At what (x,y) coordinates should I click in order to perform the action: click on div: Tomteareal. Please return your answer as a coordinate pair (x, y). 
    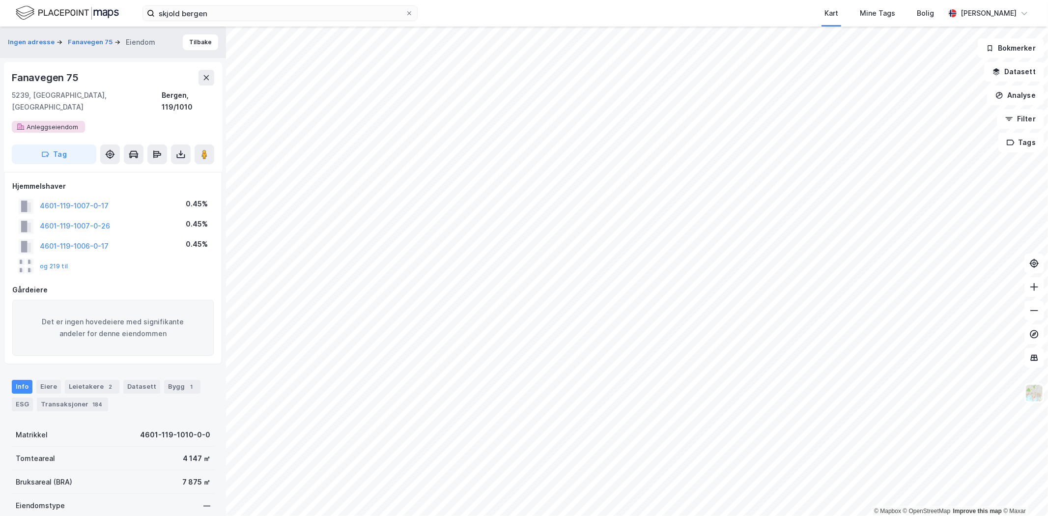
    Looking at the image, I should click on (35, 459).